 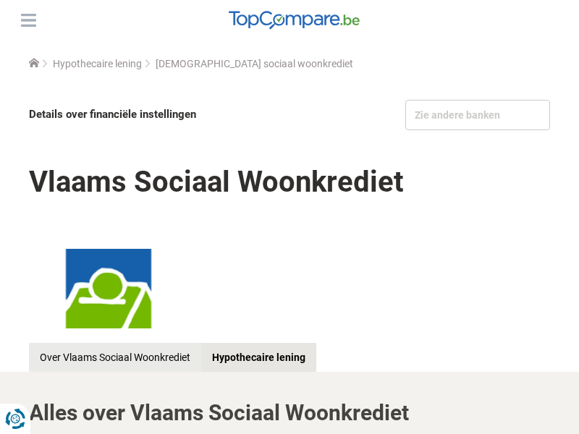 I want to click on div: Zie andere banken, so click(x=478, y=115).